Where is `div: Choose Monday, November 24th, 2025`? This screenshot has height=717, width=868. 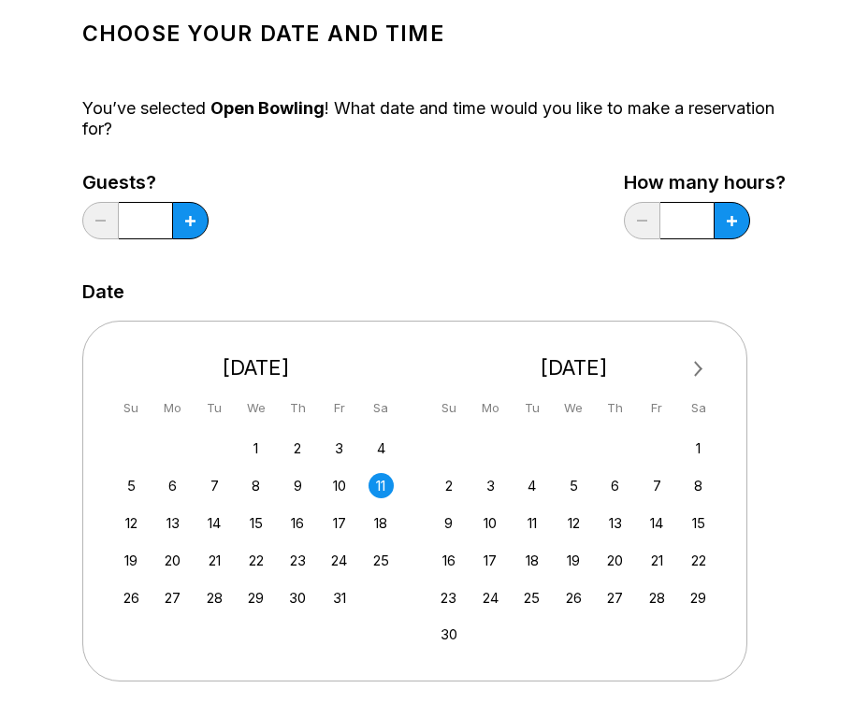
div: Choose Monday, November 24th, 2025 is located at coordinates (490, 597).